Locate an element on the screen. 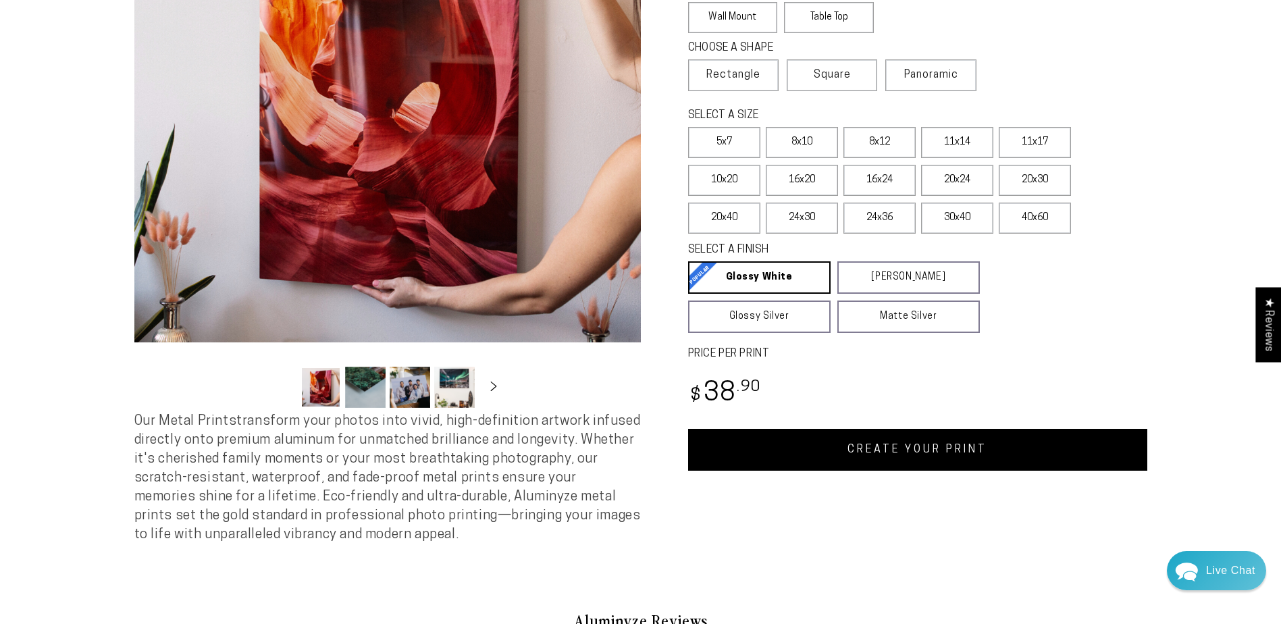 This screenshot has width=1281, height=624. button: Slide left is located at coordinates (281, 387).